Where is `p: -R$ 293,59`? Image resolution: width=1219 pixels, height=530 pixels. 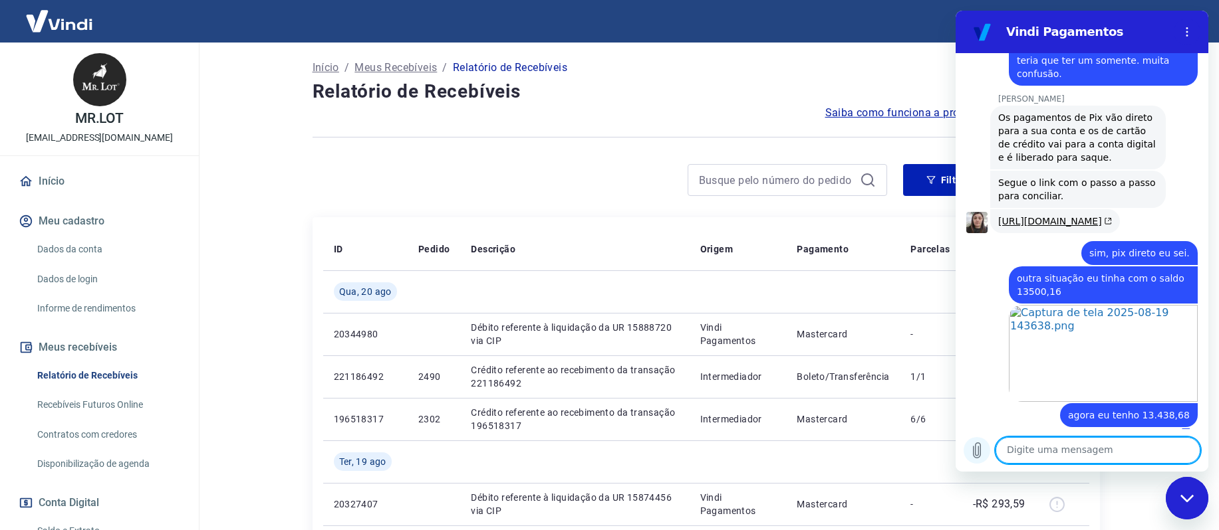
p: -R$ 293,59 is located at coordinates (999, 505).